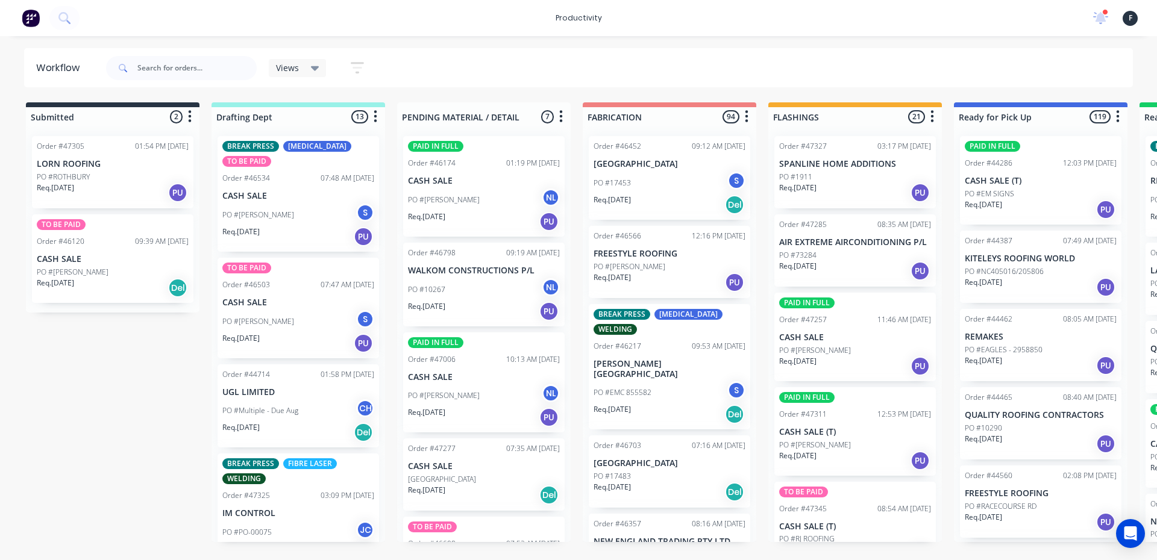 This screenshot has width=1157, height=560. What do you see at coordinates (612, 477) in the screenshot?
I see `p: PO #17483` at bounding box center [612, 477].